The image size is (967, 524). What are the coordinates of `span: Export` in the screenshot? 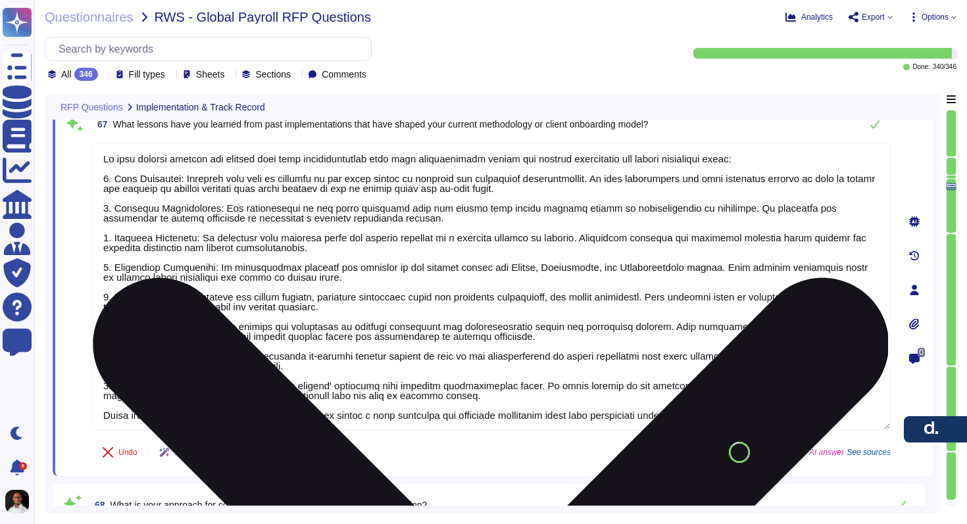 It's located at (873, 17).